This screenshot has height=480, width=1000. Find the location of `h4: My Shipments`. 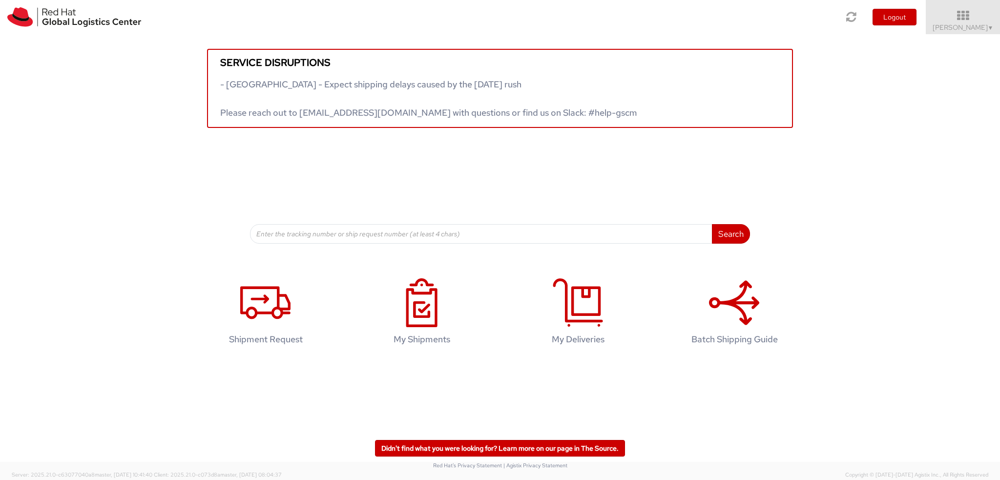

h4: My Shipments is located at coordinates (422, 340).